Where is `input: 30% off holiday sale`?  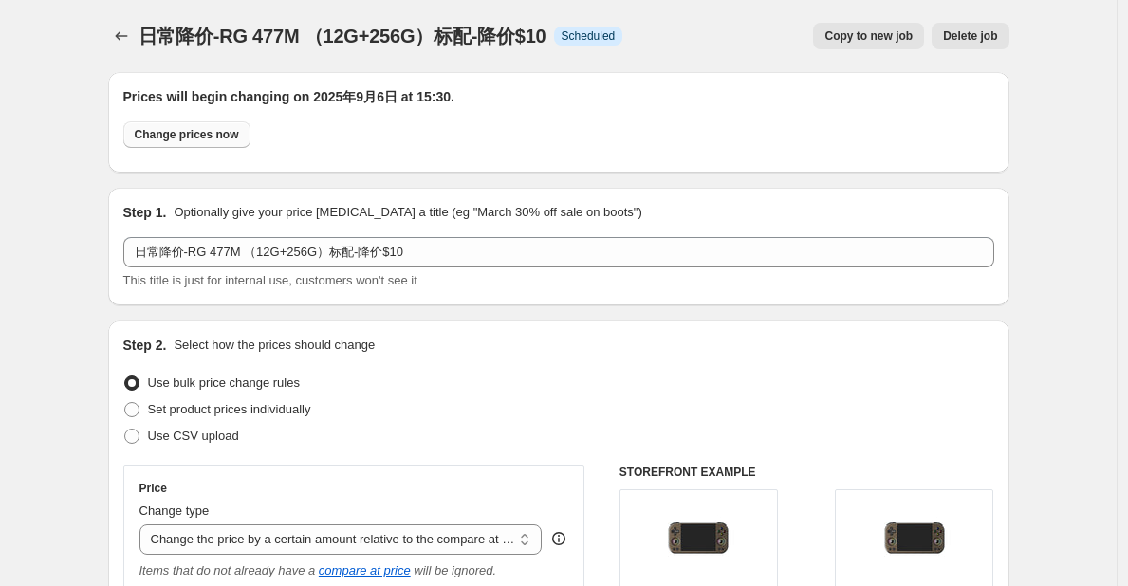
input: 30% off holiday sale is located at coordinates (559, 252).